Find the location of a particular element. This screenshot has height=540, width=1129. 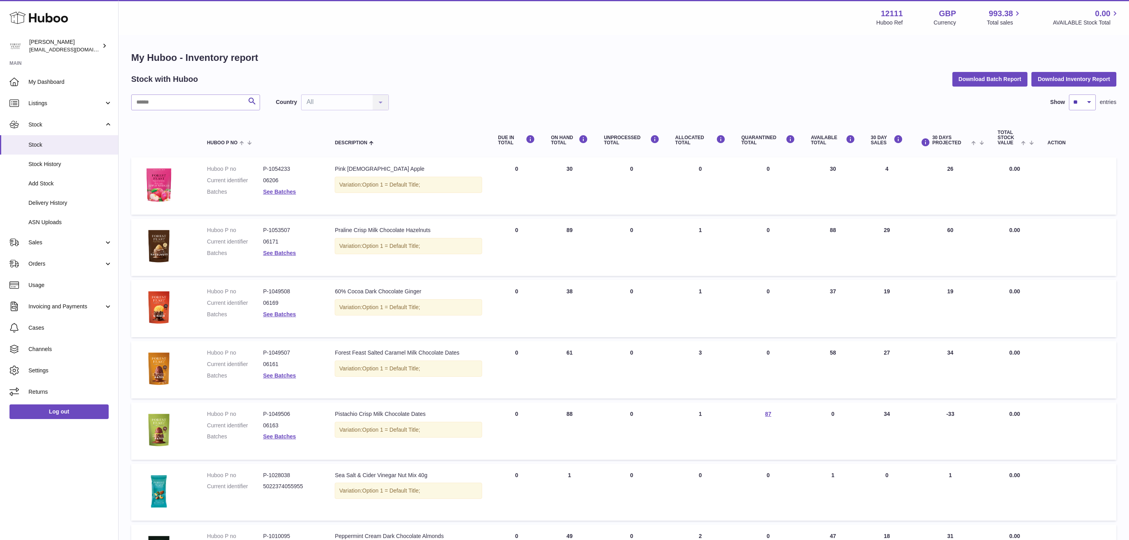

strong: 12111 is located at coordinates (892, 13).